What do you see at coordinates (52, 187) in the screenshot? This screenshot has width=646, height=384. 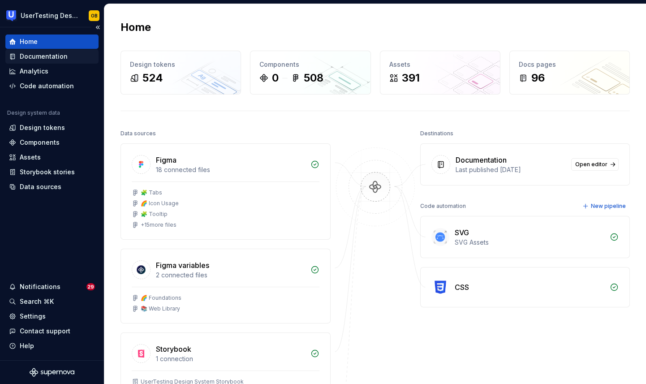 I see `a: Data sources` at bounding box center [52, 187].